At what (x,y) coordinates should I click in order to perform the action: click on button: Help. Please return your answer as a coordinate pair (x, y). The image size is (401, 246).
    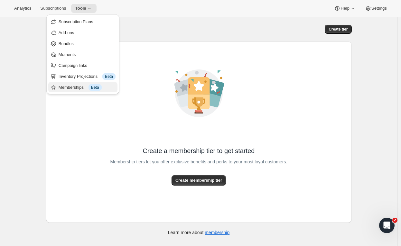
    Looking at the image, I should click on (345, 8).